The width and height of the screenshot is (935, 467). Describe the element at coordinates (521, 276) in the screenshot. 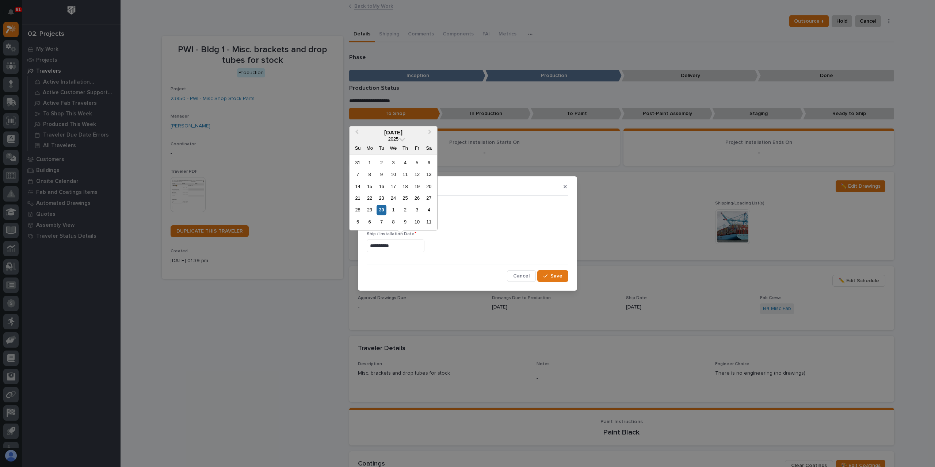

I see `span: Cancel` at that location.